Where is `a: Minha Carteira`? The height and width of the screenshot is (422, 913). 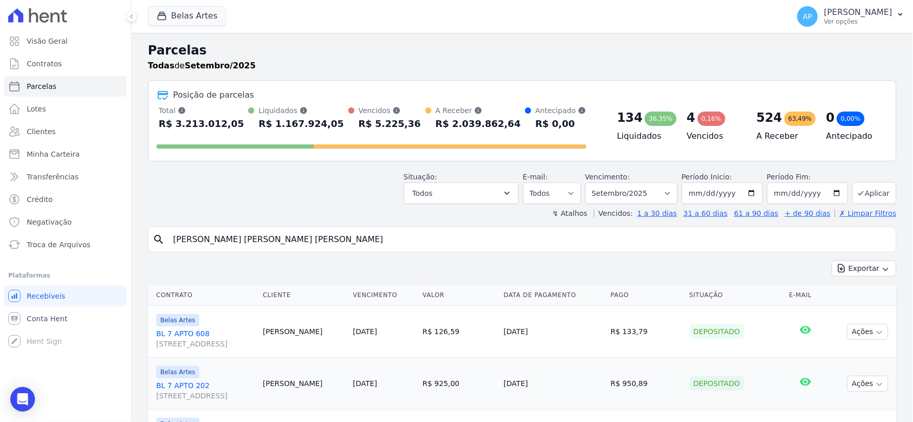
a: Minha Carteira is located at coordinates (65, 154).